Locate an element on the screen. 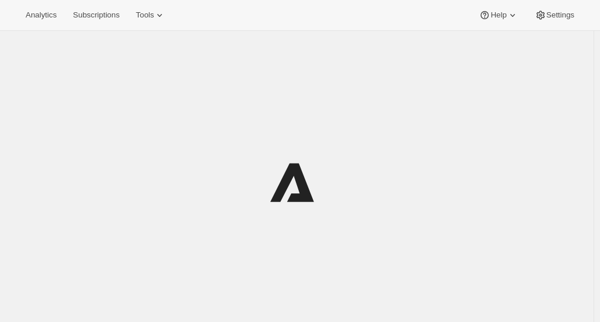  button: Analytics is located at coordinates (41, 15).